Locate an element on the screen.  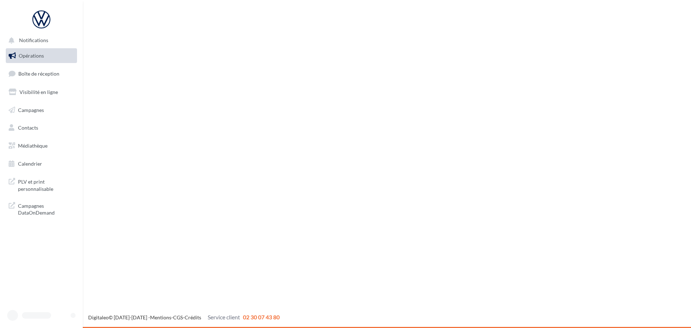
span: Opérations is located at coordinates (31, 55).